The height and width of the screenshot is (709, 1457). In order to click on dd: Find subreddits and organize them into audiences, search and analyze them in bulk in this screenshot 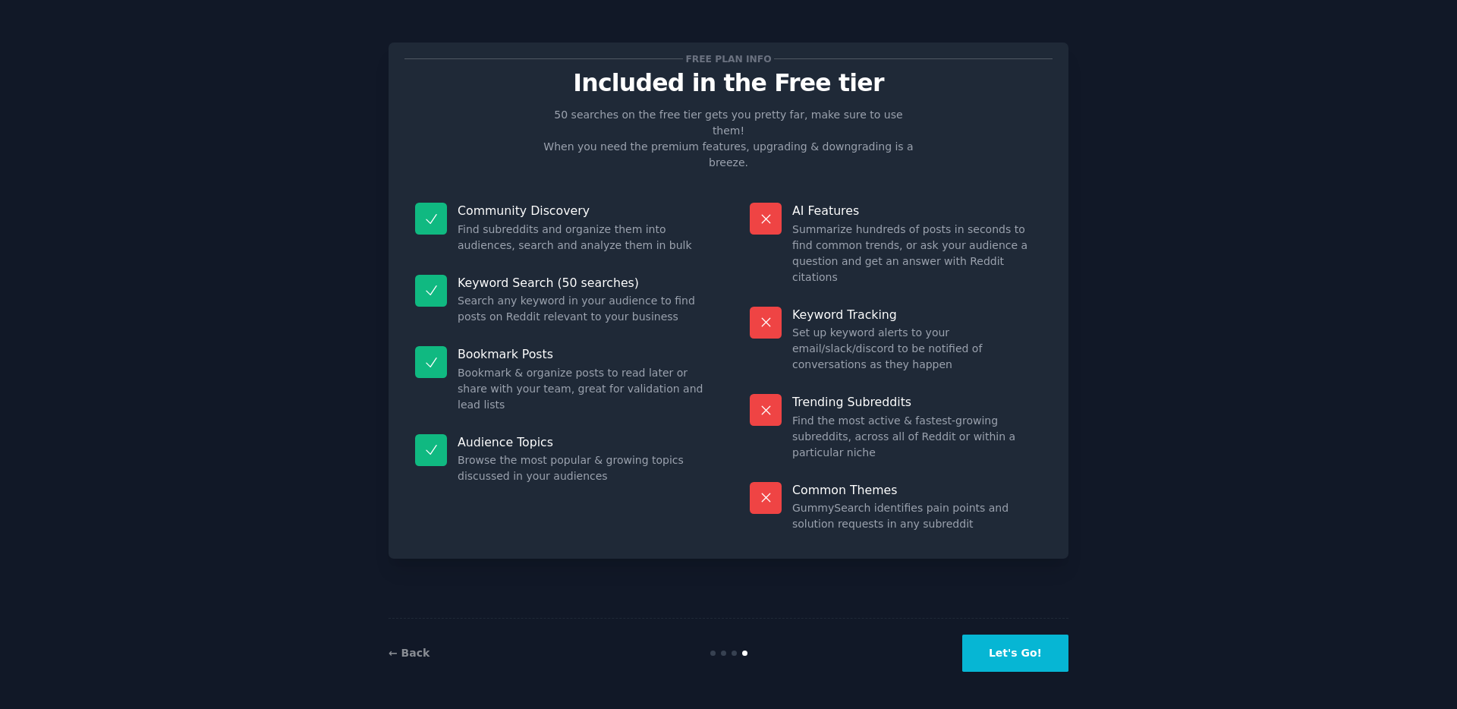, I will do `click(582, 238)`.